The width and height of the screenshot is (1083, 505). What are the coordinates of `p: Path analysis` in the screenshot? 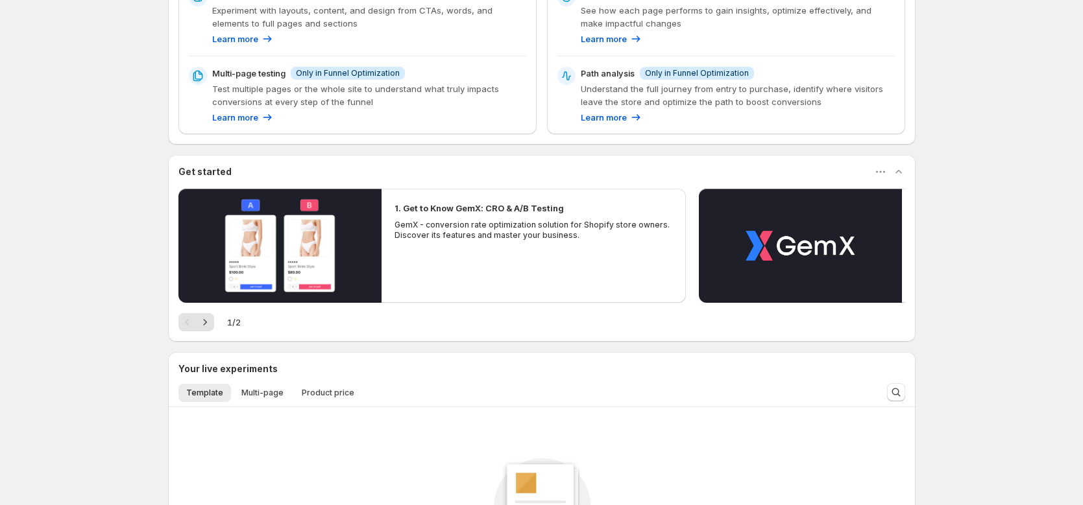 It's located at (607, 73).